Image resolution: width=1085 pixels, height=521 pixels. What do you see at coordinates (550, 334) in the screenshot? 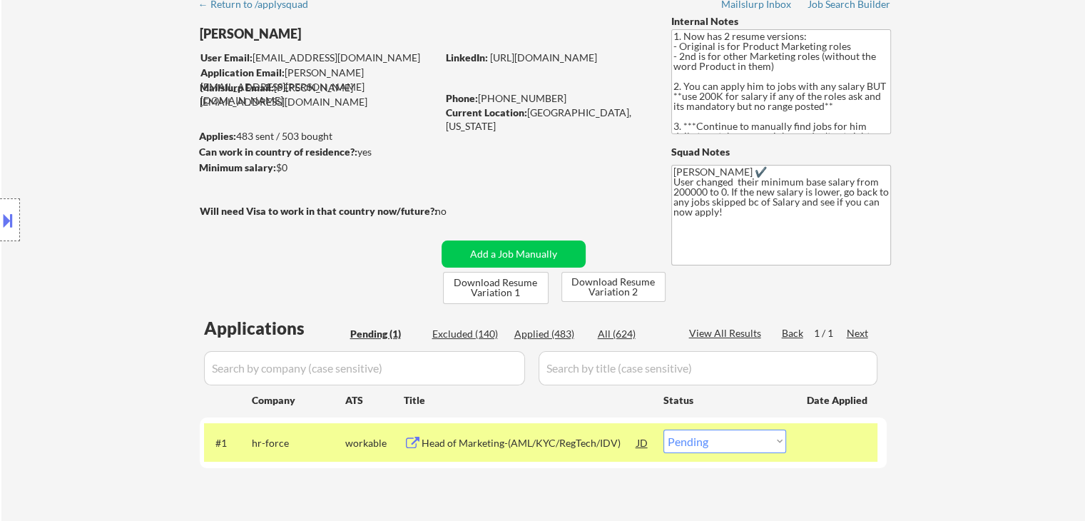
I see `div: Applied (483)` at bounding box center [550, 334].